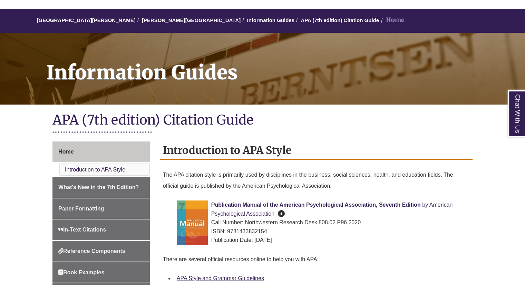 The image size is (525, 285). Describe the element at coordinates (322, 232) in the screenshot. I see `div: ISBN: 9781433832154` at that location.